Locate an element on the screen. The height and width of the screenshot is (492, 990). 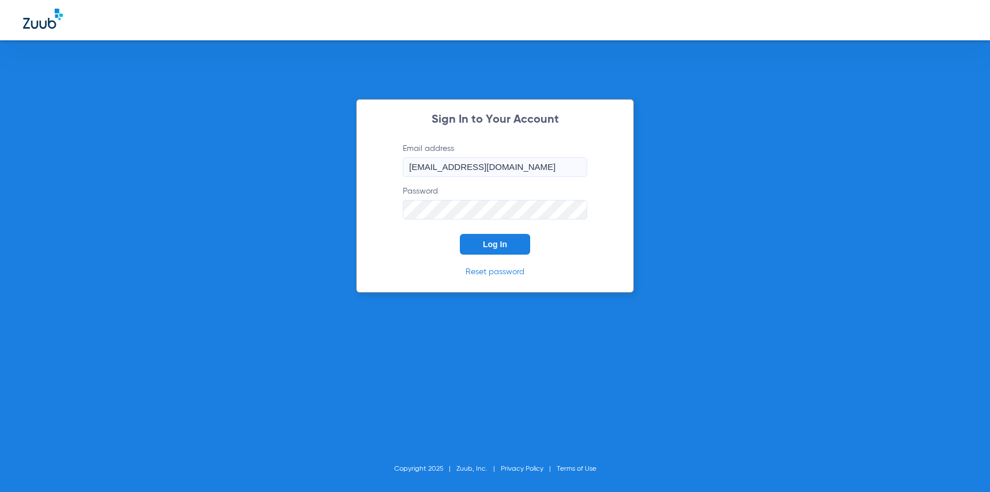
label: Email address is located at coordinates (495, 160).